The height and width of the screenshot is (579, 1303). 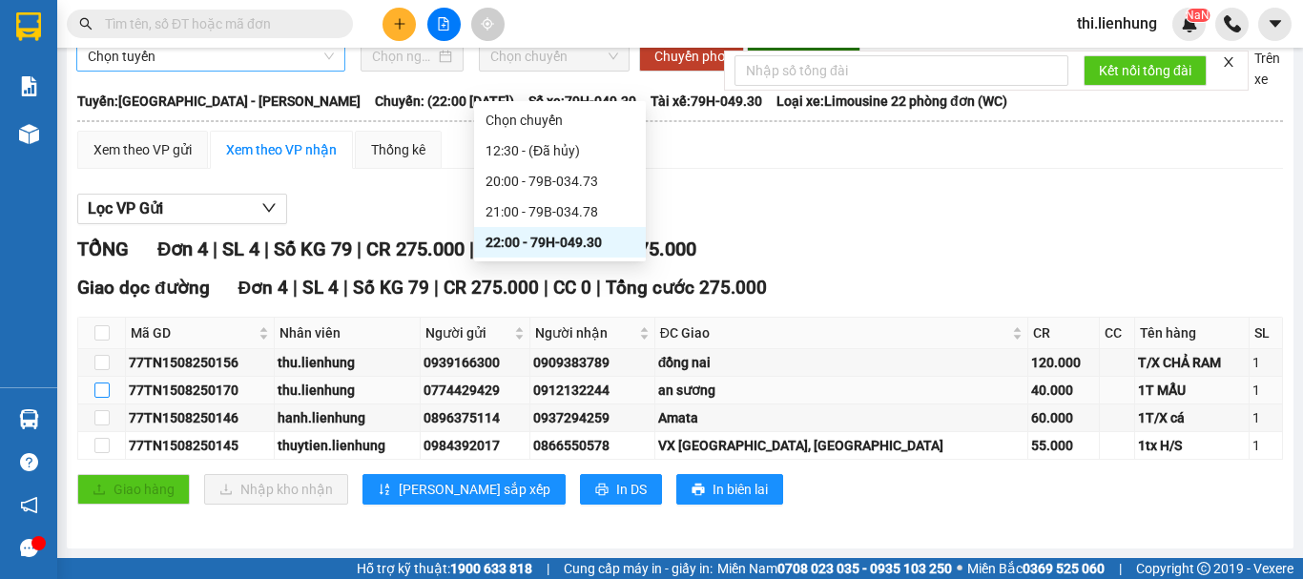 What do you see at coordinates (591, 418) in the screenshot?
I see `div: 0937294259` at bounding box center [591, 418].